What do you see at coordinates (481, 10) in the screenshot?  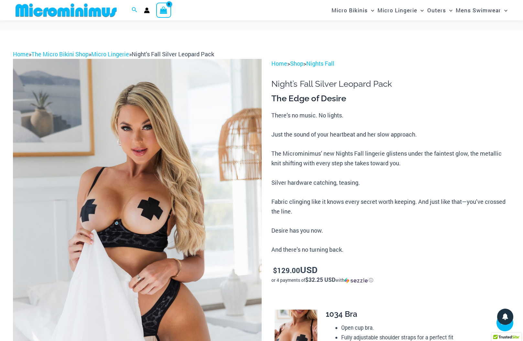 I see `a: Mens SwimwearMenu ToggleMenu Toggle` at bounding box center [481, 10].